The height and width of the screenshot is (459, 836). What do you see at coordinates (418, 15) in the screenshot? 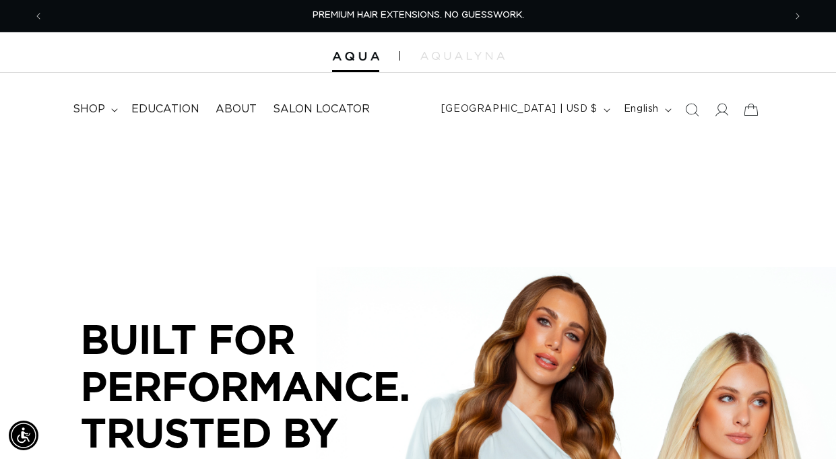
I see `span: PREMIUM HAIR EXTENSIONS. NO GUESSWORK.` at bounding box center [418, 15].